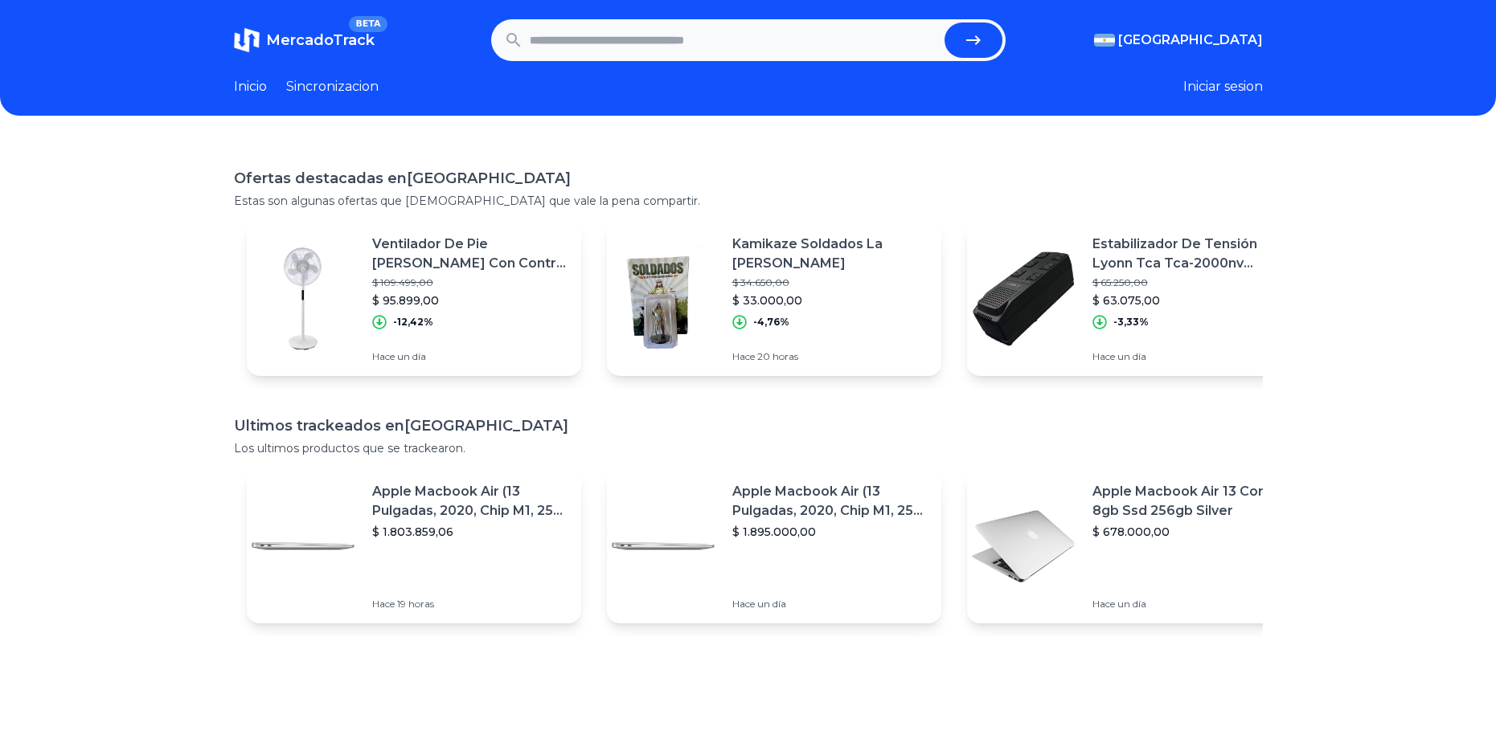 The image size is (1496, 731). Describe the element at coordinates (470, 301) in the screenshot. I see `p: $ 95.899,00` at that location.